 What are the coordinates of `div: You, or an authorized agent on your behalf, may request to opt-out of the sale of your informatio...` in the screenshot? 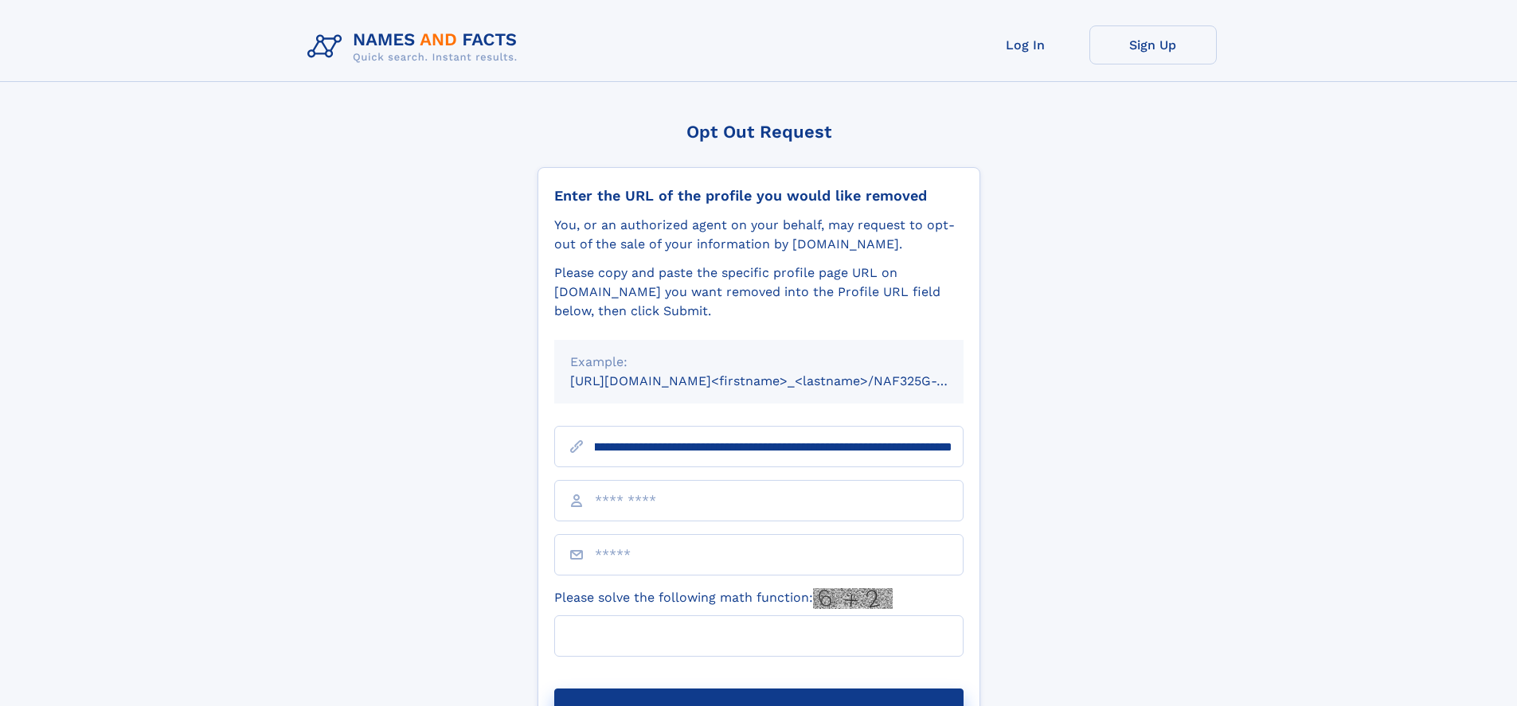 It's located at (759, 235).